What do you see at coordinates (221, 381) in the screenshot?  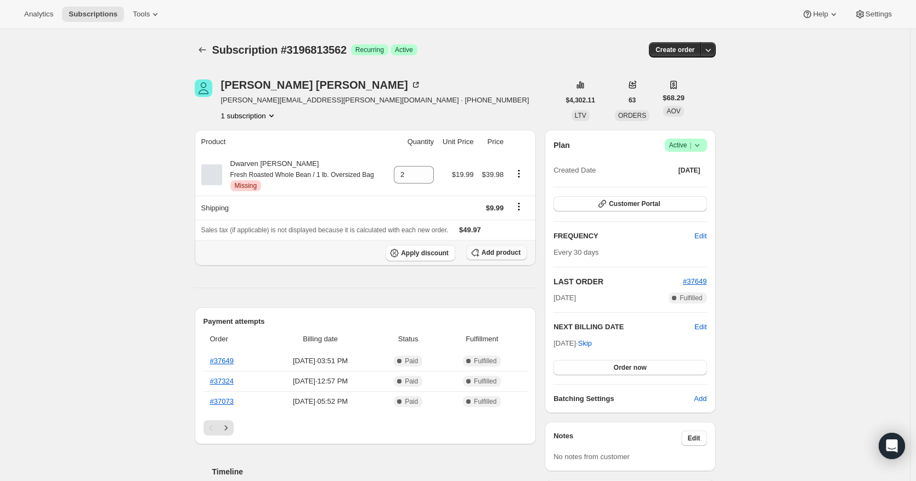 I see `a: #37324` at bounding box center [221, 381].